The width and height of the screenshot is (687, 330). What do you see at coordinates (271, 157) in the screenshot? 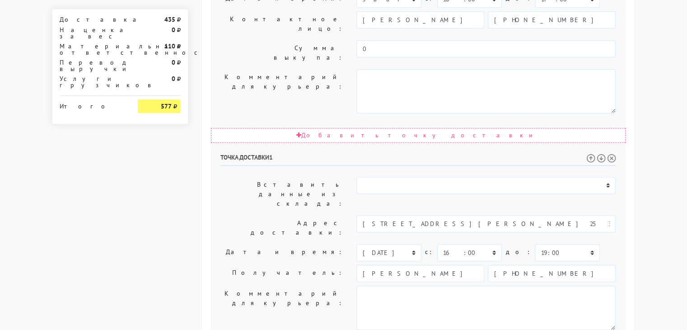
I see `span: 1` at bounding box center [271, 157].